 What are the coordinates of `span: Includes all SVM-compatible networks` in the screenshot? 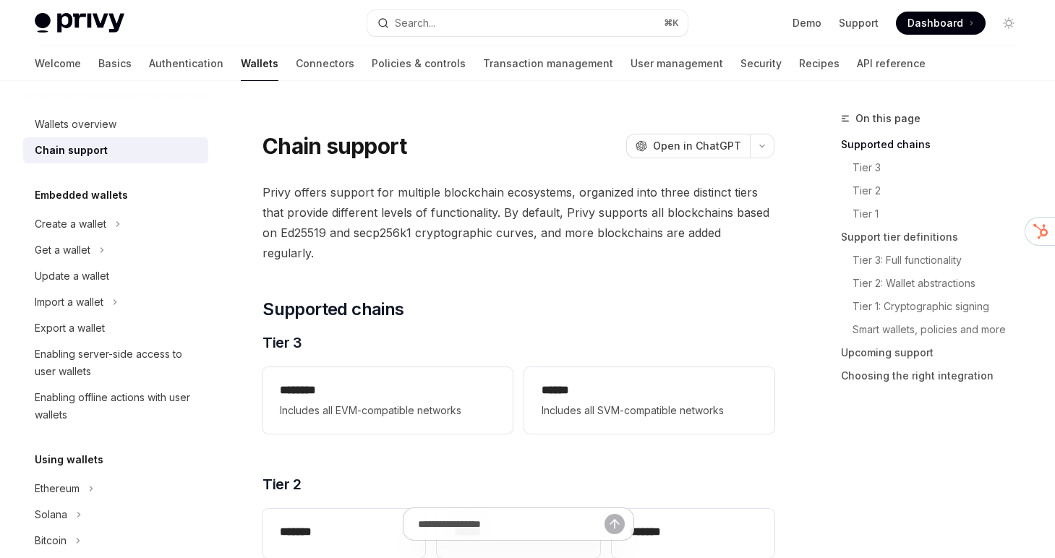 It's located at (649, 411).